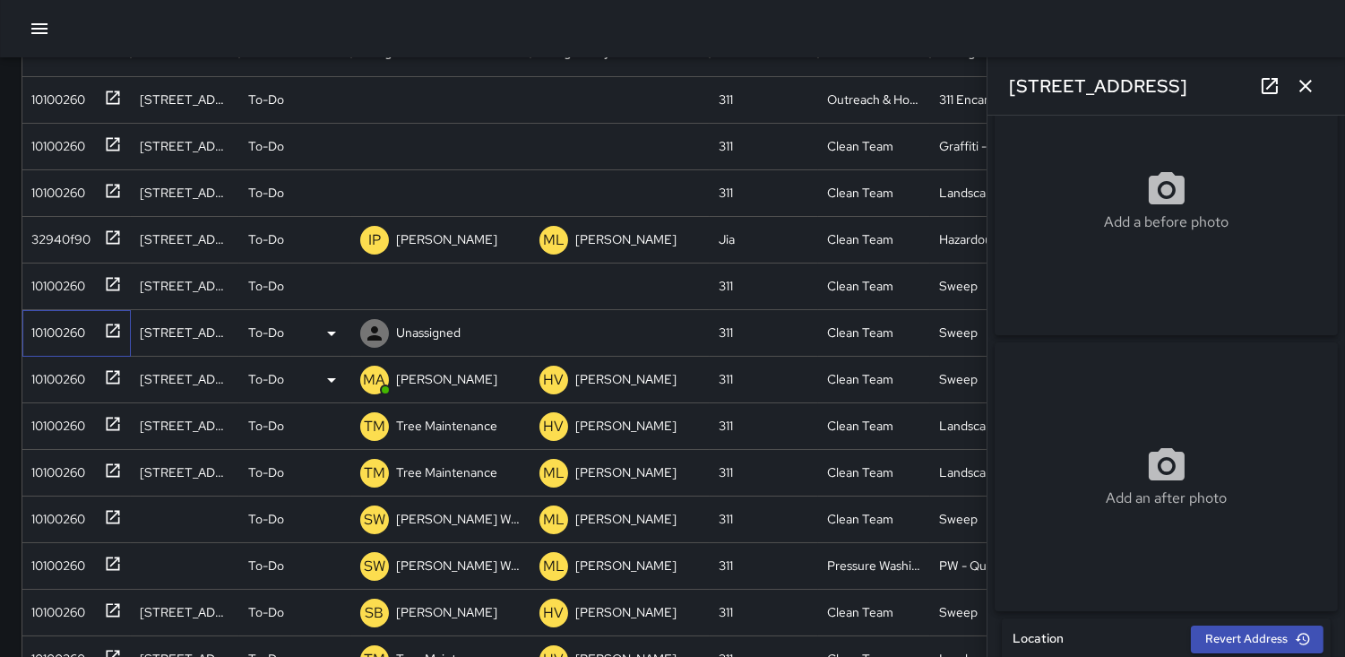  What do you see at coordinates (374, 613) in the screenshot?
I see `p: SB` at bounding box center [374, 613].